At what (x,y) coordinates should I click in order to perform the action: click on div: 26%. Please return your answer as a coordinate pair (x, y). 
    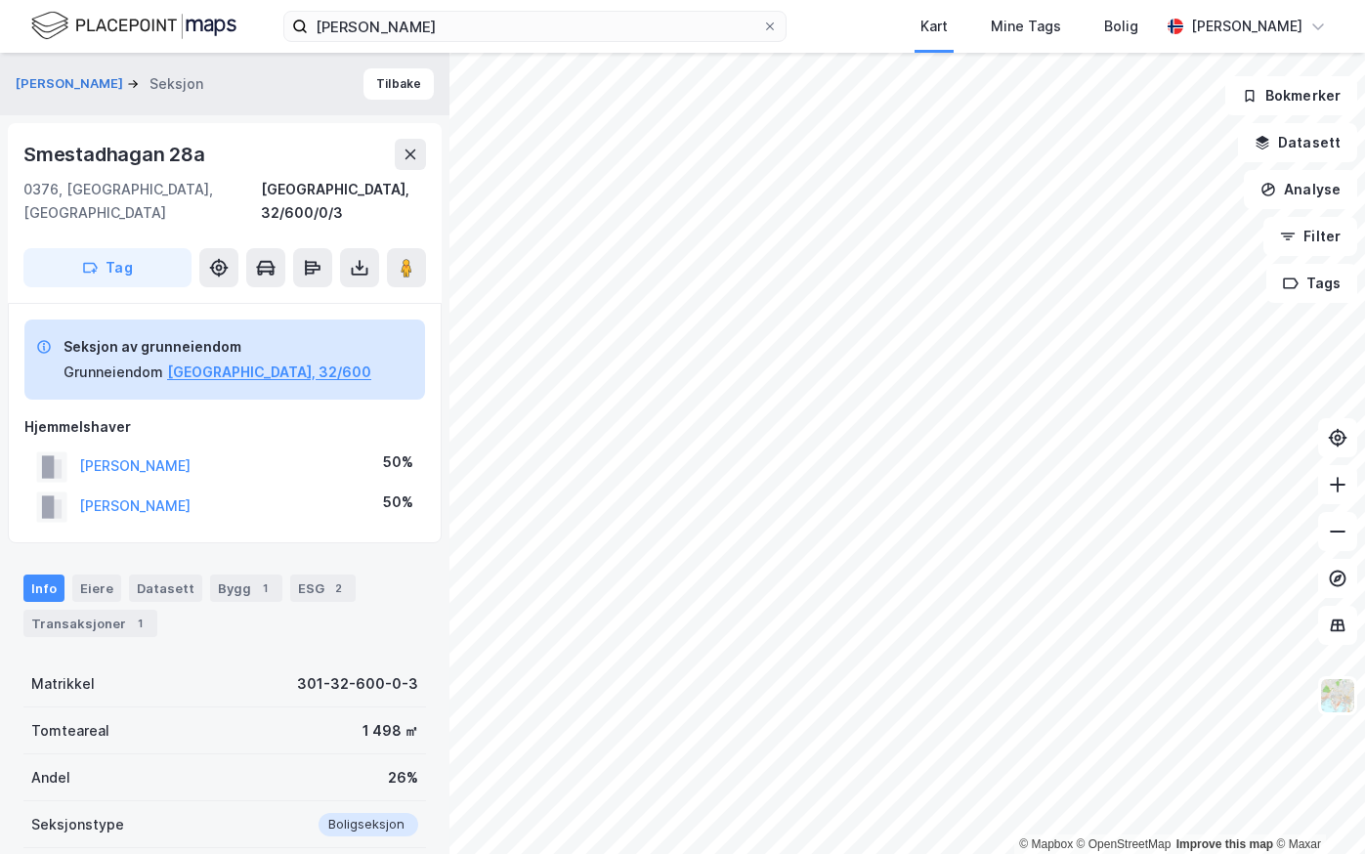
    Looking at the image, I should click on (403, 778).